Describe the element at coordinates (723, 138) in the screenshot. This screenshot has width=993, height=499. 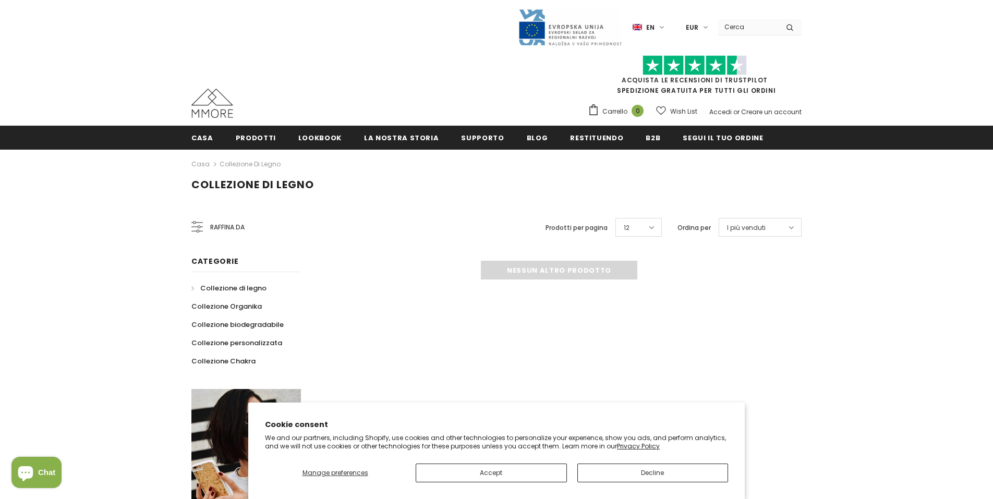
I see `span: Segui il tuo ordine` at that location.